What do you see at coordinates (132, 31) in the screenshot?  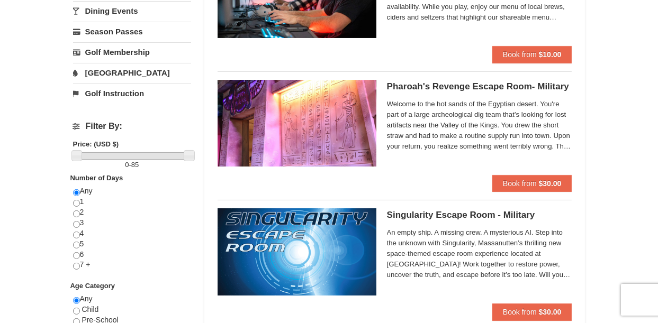 I see `a: Season Passes` at bounding box center [132, 31].